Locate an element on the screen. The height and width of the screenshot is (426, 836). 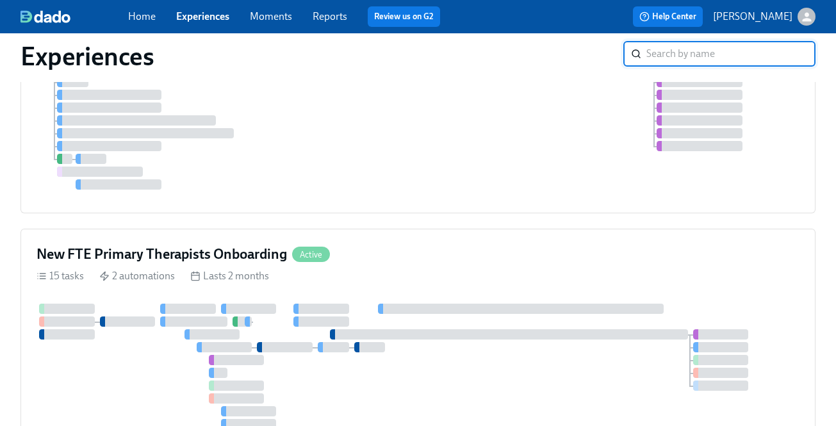
a: Review us on G2 is located at coordinates (404, 17).